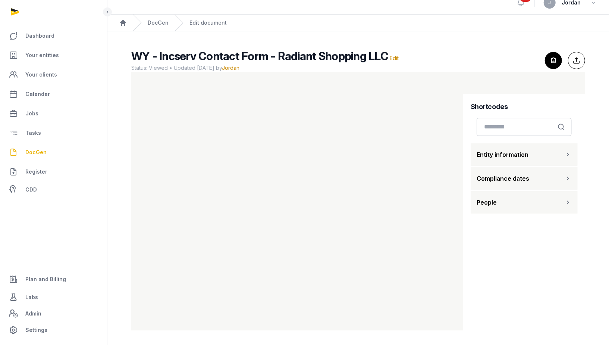  Describe the element at coordinates (53, 297) in the screenshot. I see `a: Labs` at that location.